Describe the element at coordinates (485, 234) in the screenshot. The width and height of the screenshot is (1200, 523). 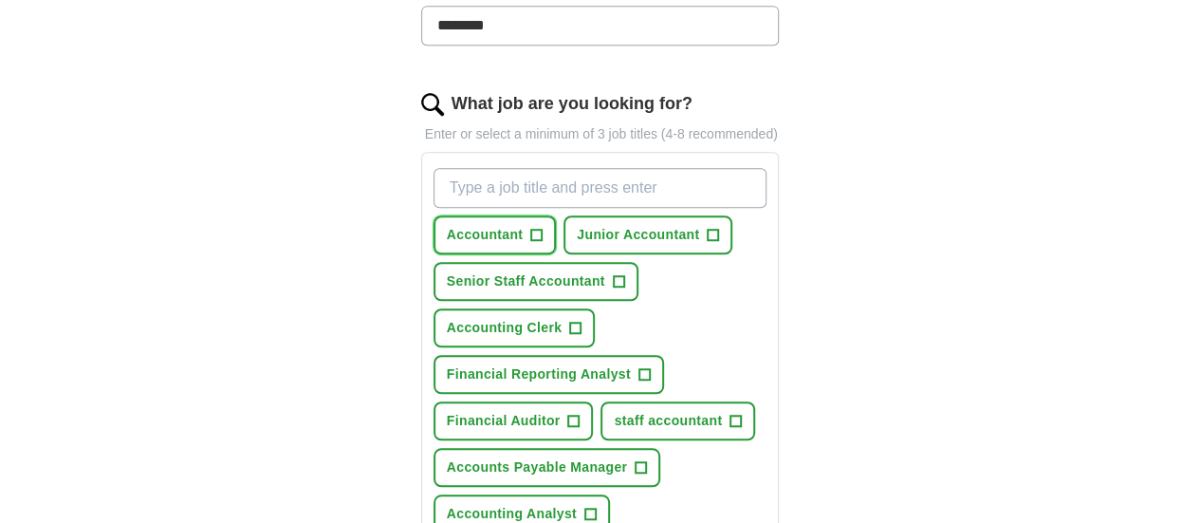
I see `span: Accountant` at that location.